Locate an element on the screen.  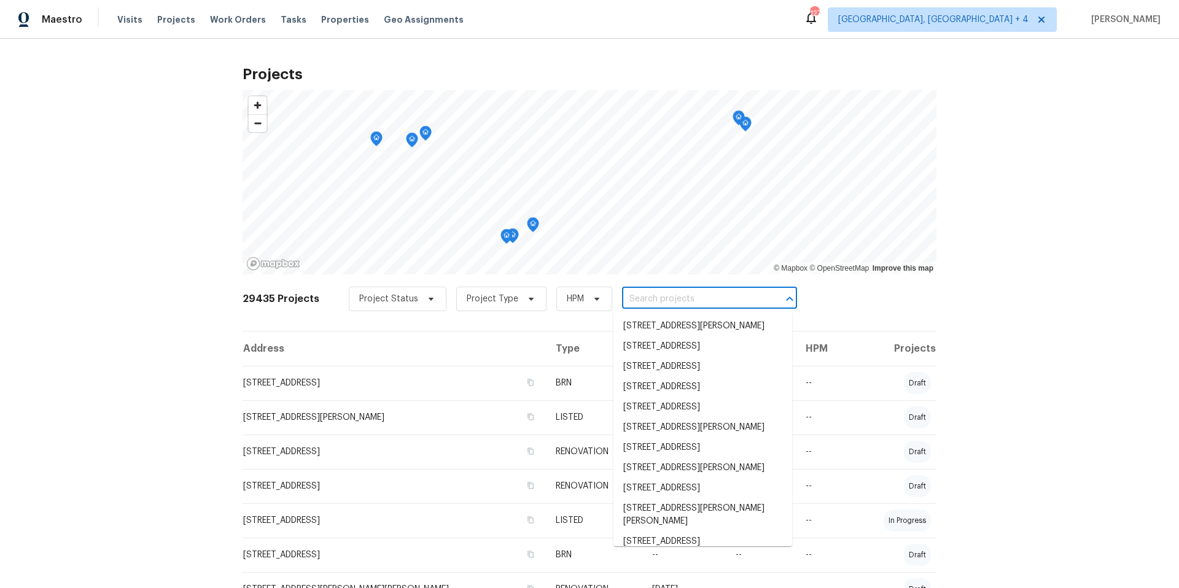
button: Zoom in is located at coordinates (257, 105).